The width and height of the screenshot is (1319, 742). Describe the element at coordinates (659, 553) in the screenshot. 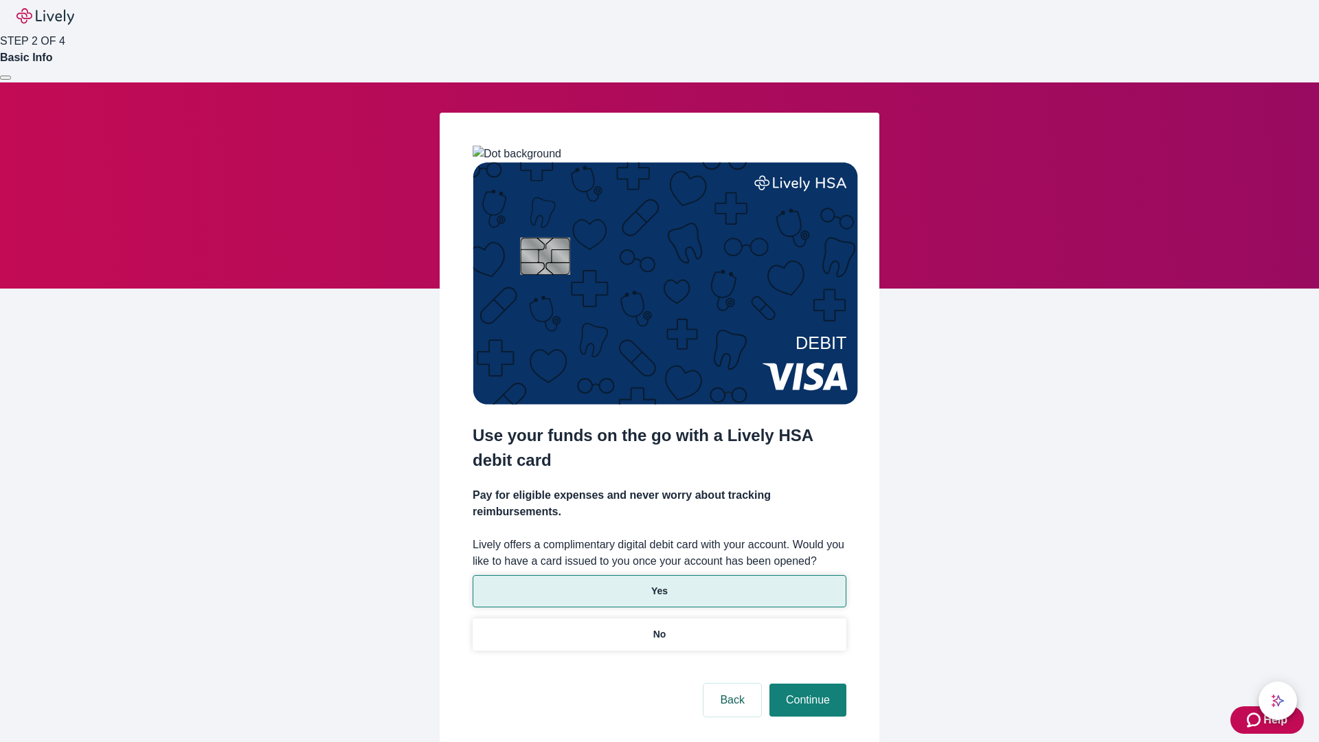

I see `label: Lively offers a complimentary digital debit card with your account. Would you like to have a card...` at that location.